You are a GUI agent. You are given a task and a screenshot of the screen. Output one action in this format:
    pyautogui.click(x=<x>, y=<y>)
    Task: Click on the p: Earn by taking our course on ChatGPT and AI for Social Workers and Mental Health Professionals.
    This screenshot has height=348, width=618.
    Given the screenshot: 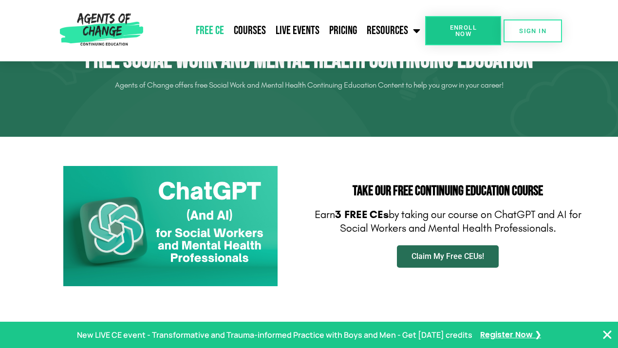 What is the action you would take?
    pyautogui.click(x=448, y=222)
    